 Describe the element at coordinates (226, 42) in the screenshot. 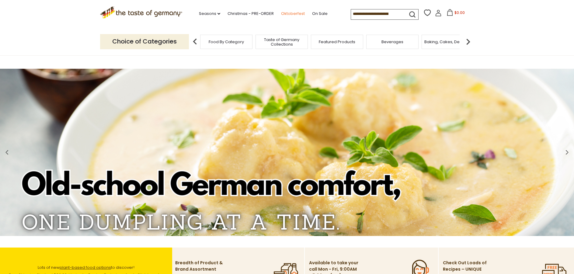

I see `span: Food By Category` at that location.